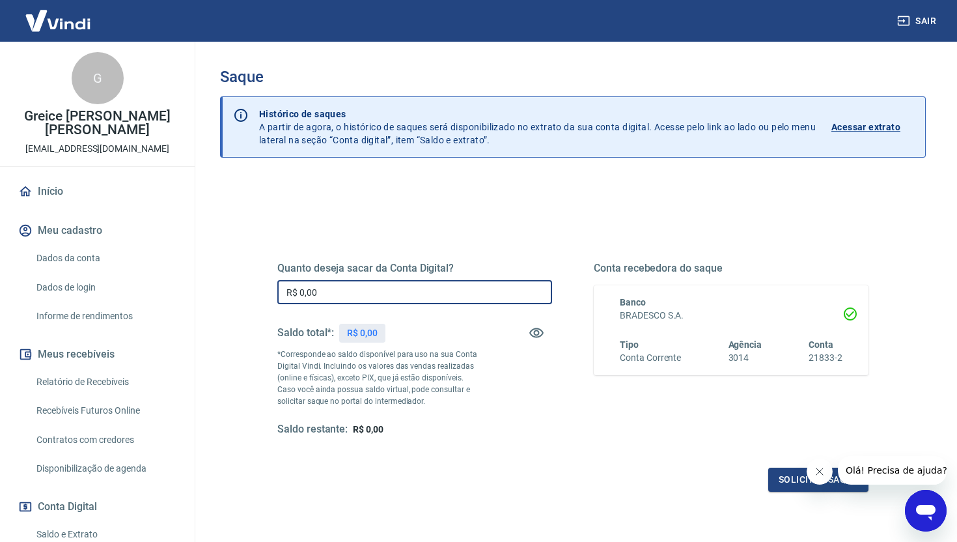  I want to click on a: Dados da conta, so click(105, 258).